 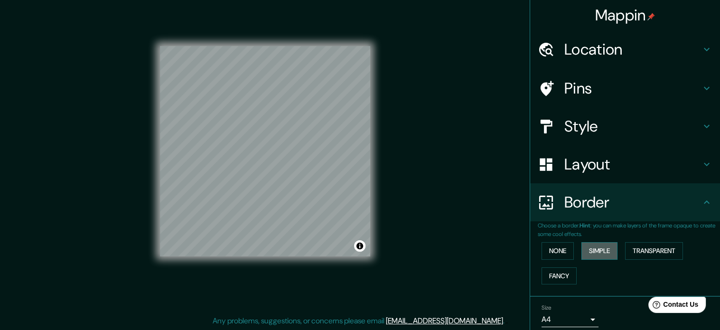 I want to click on button: None, so click(x=558, y=251).